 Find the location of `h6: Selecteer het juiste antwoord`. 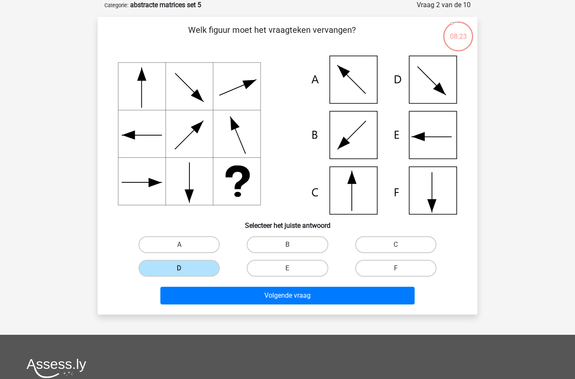

h6: Selecteer het juiste antwoord is located at coordinates (287, 222).